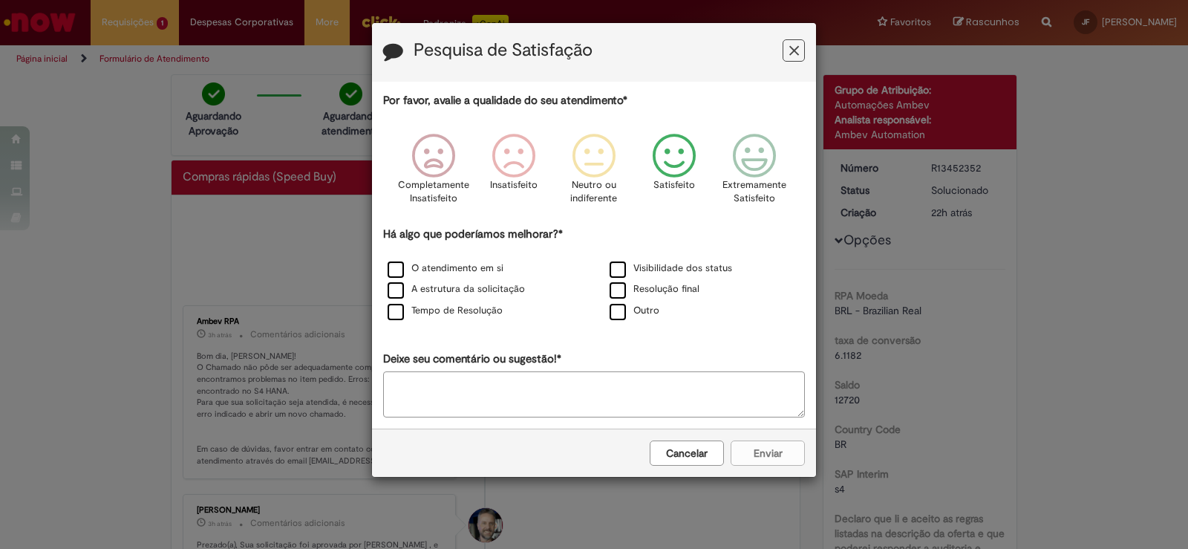 This screenshot has width=1188, height=549. I want to click on div: Insatisfeito, so click(514, 173).